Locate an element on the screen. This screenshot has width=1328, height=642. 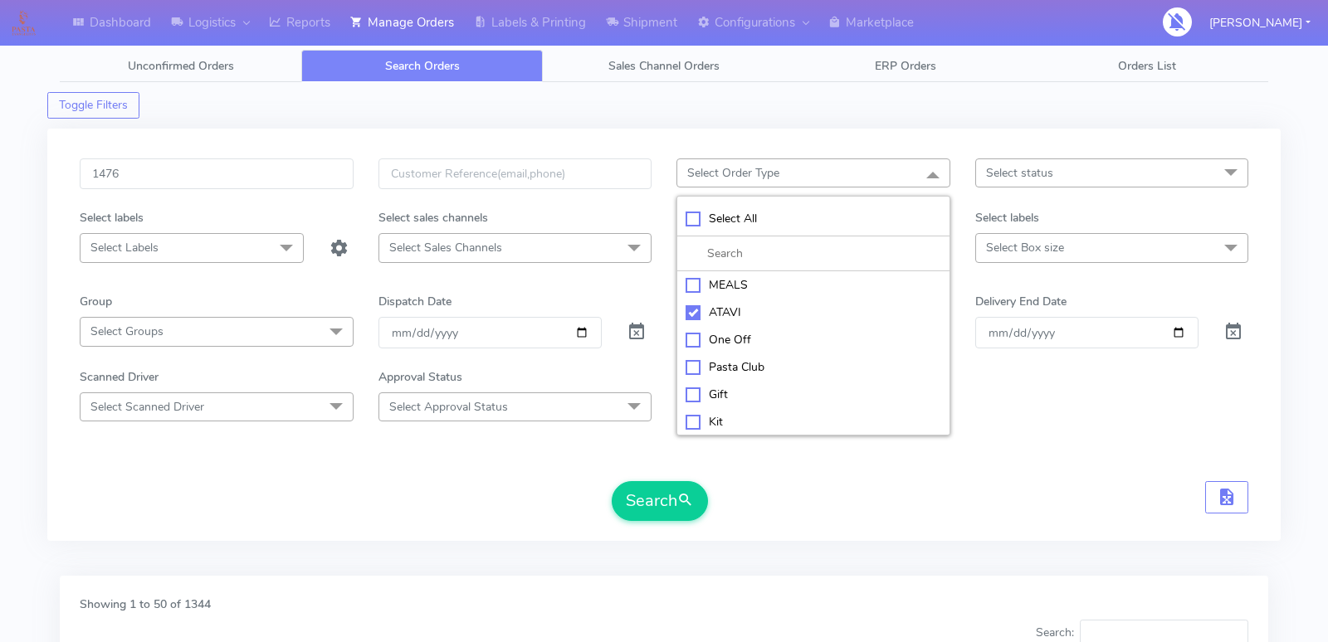
span: ERP Orders is located at coordinates (905, 66).